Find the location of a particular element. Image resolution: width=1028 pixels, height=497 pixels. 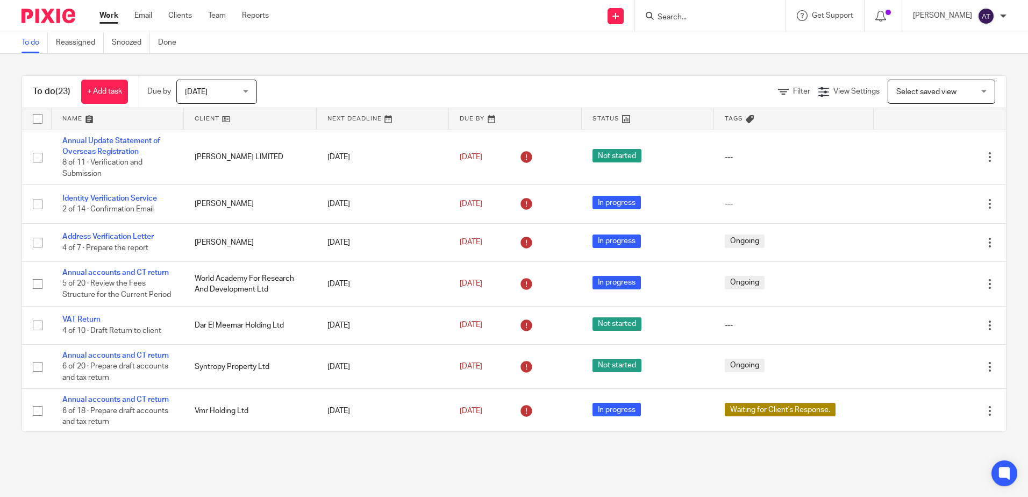

span: 6 of 20 · Prepare draft accounts and tax return is located at coordinates (115, 372).